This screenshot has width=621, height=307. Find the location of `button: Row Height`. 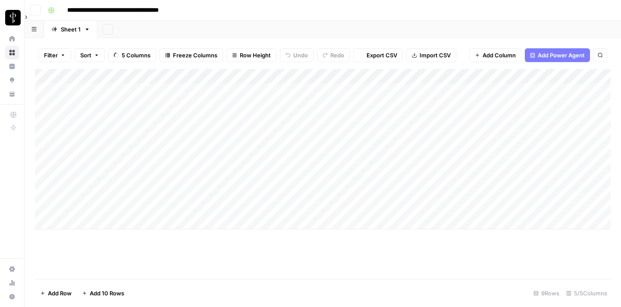

button: Row Height is located at coordinates (251, 55).